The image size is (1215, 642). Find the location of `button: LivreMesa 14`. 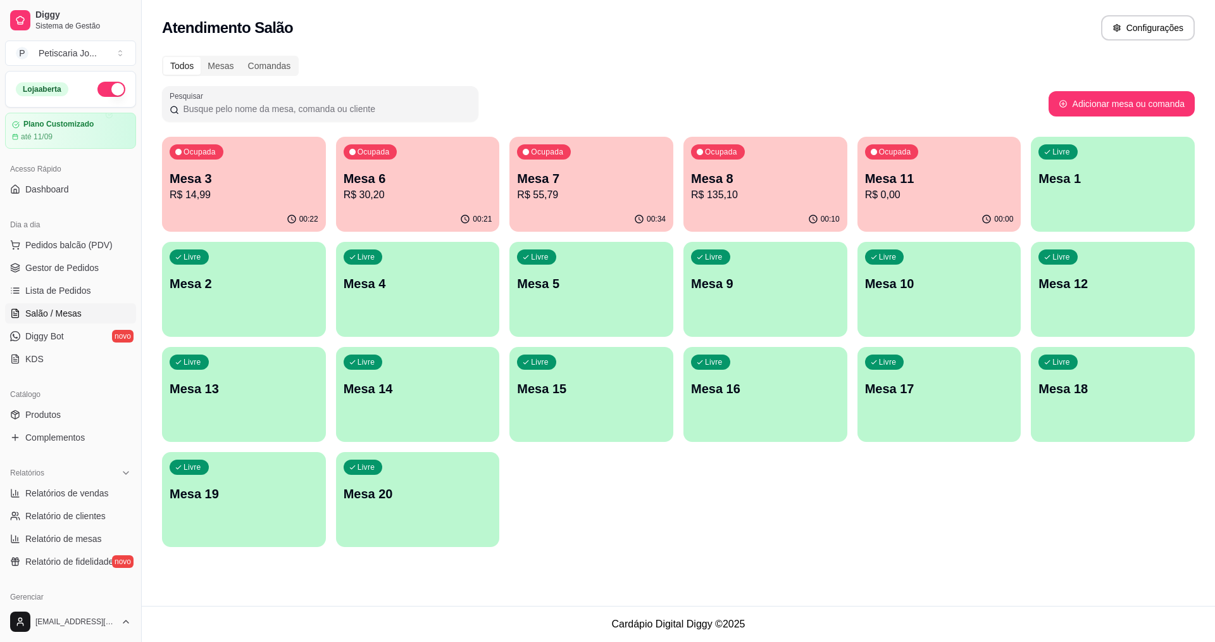

button: LivreMesa 14 is located at coordinates (418, 394).